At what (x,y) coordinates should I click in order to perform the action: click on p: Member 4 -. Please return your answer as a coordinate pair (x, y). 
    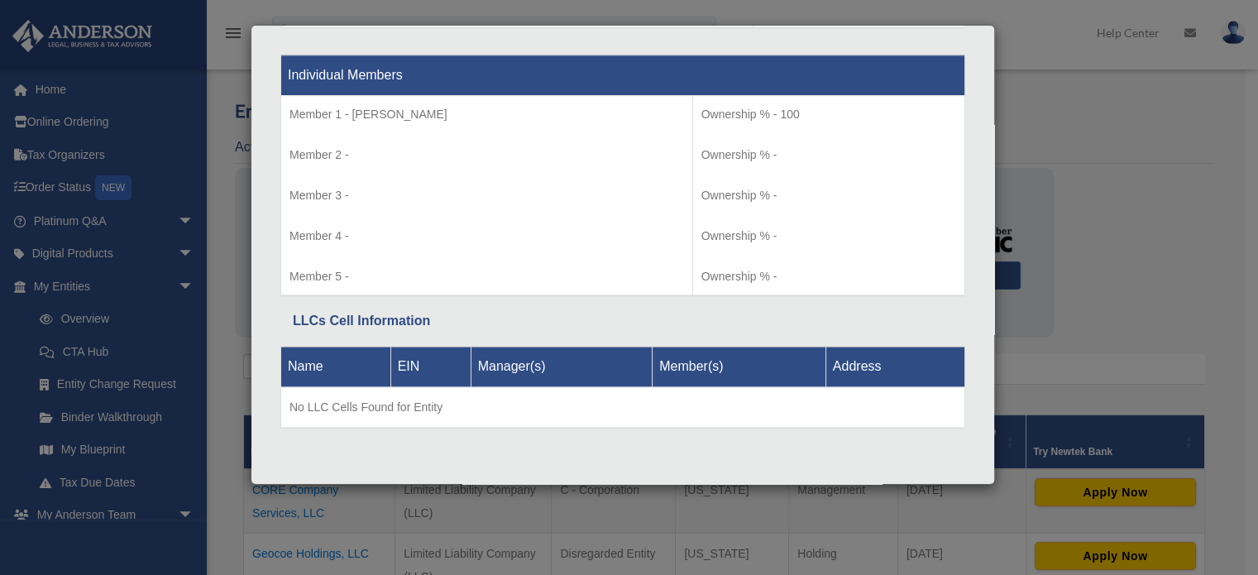
    Looking at the image, I should click on (486, 236).